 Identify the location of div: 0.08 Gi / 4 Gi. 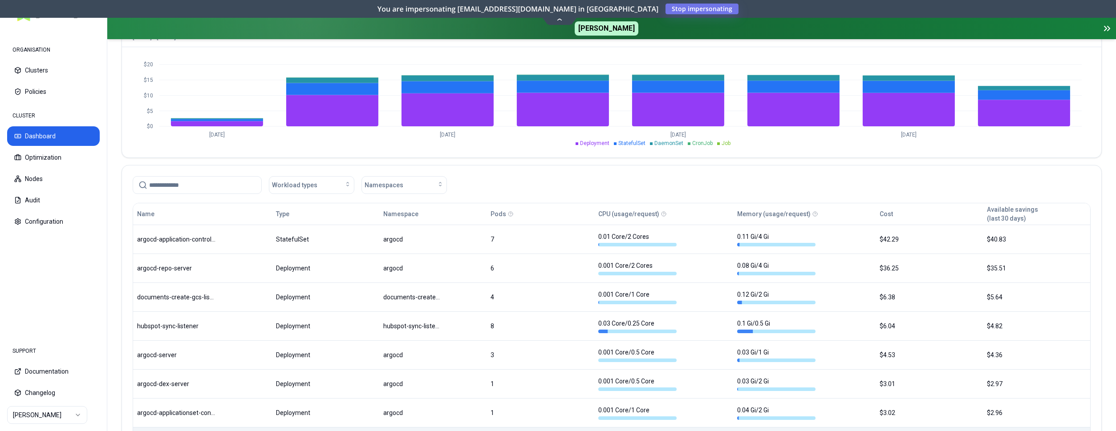
(776, 268).